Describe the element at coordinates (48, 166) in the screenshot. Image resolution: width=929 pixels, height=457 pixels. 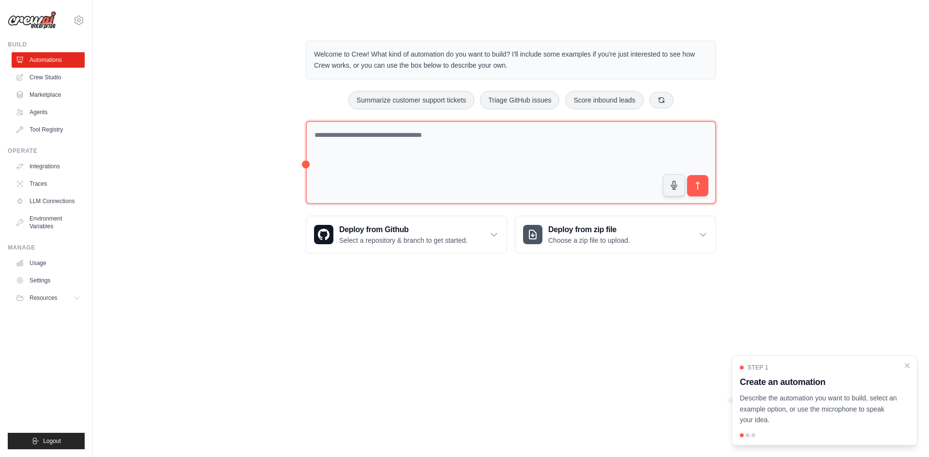
I see `a: Integrations` at that location.